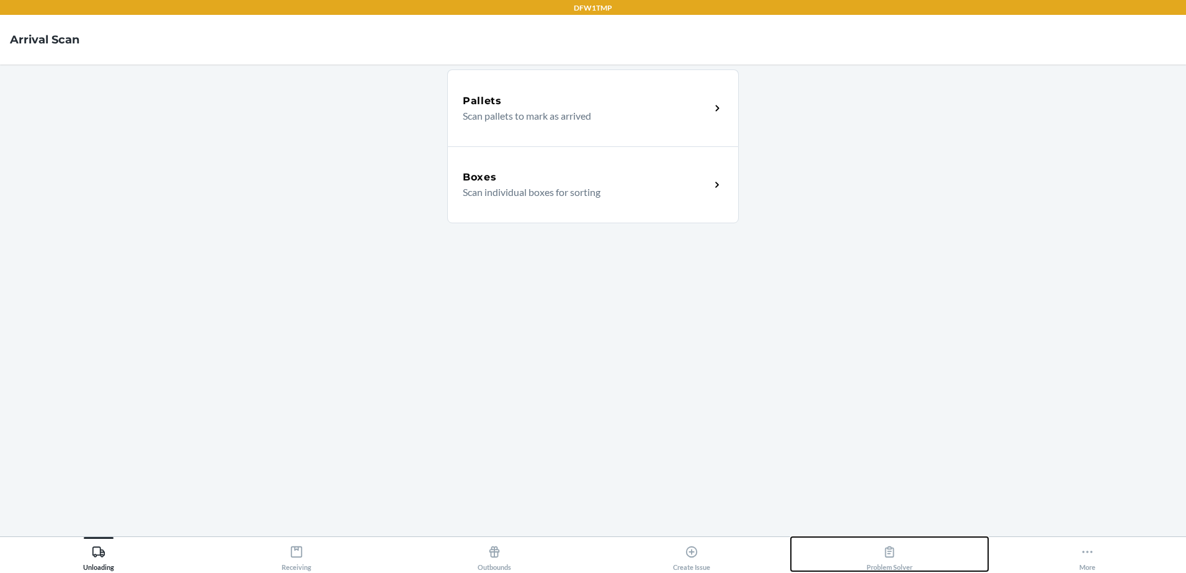  I want to click on button: Create Issue, so click(691, 554).